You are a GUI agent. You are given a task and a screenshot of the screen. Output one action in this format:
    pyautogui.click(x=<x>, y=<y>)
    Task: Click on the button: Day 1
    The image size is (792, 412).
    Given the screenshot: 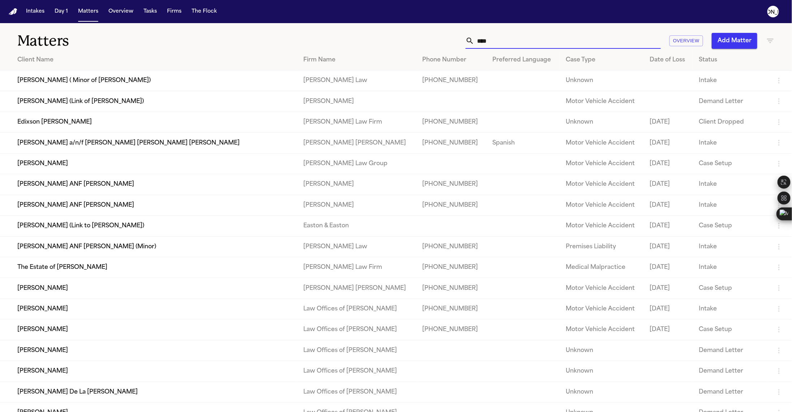 What is the action you would take?
    pyautogui.click(x=61, y=12)
    